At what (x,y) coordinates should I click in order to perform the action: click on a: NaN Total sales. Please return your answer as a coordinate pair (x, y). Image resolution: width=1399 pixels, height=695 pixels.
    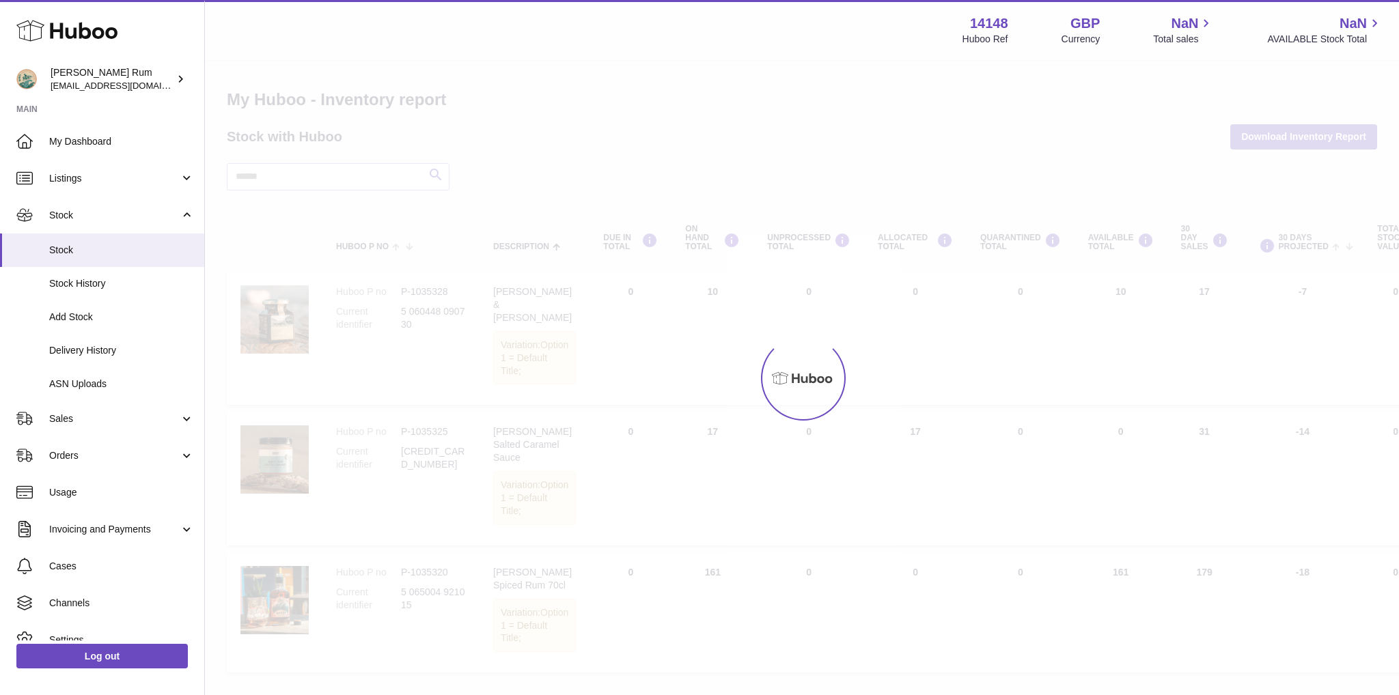
    Looking at the image, I should click on (1183, 30).